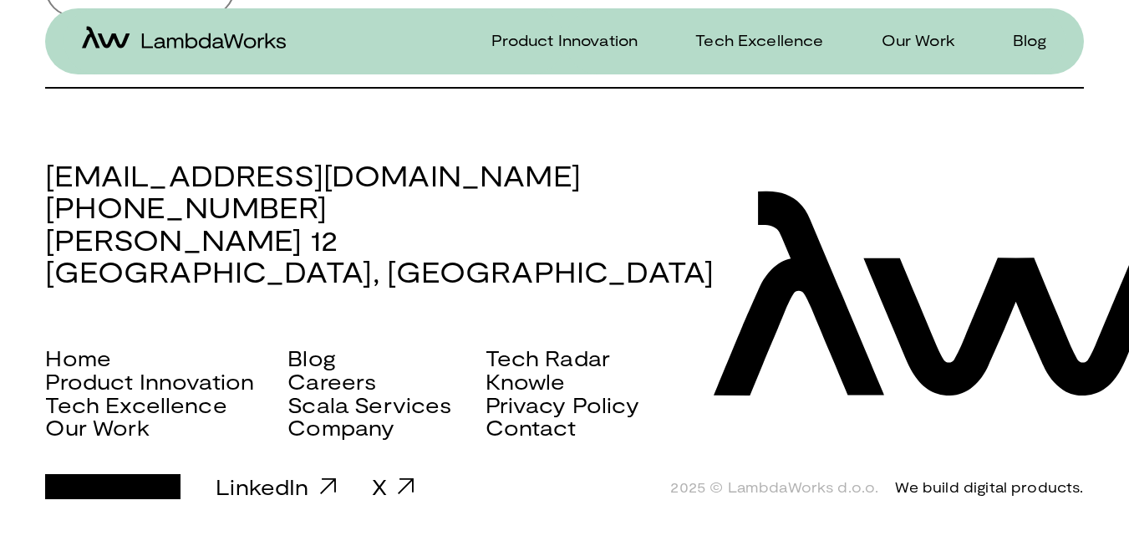 The width and height of the screenshot is (1129, 536). What do you see at coordinates (564, 40) in the screenshot?
I see `p: Product Innovation` at bounding box center [564, 40].